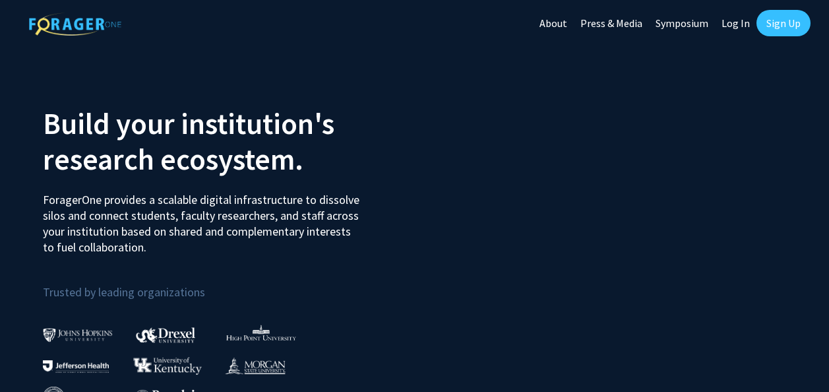  What do you see at coordinates (75, 24) in the screenshot?
I see `img: ForagerOne Logo` at bounding box center [75, 24].